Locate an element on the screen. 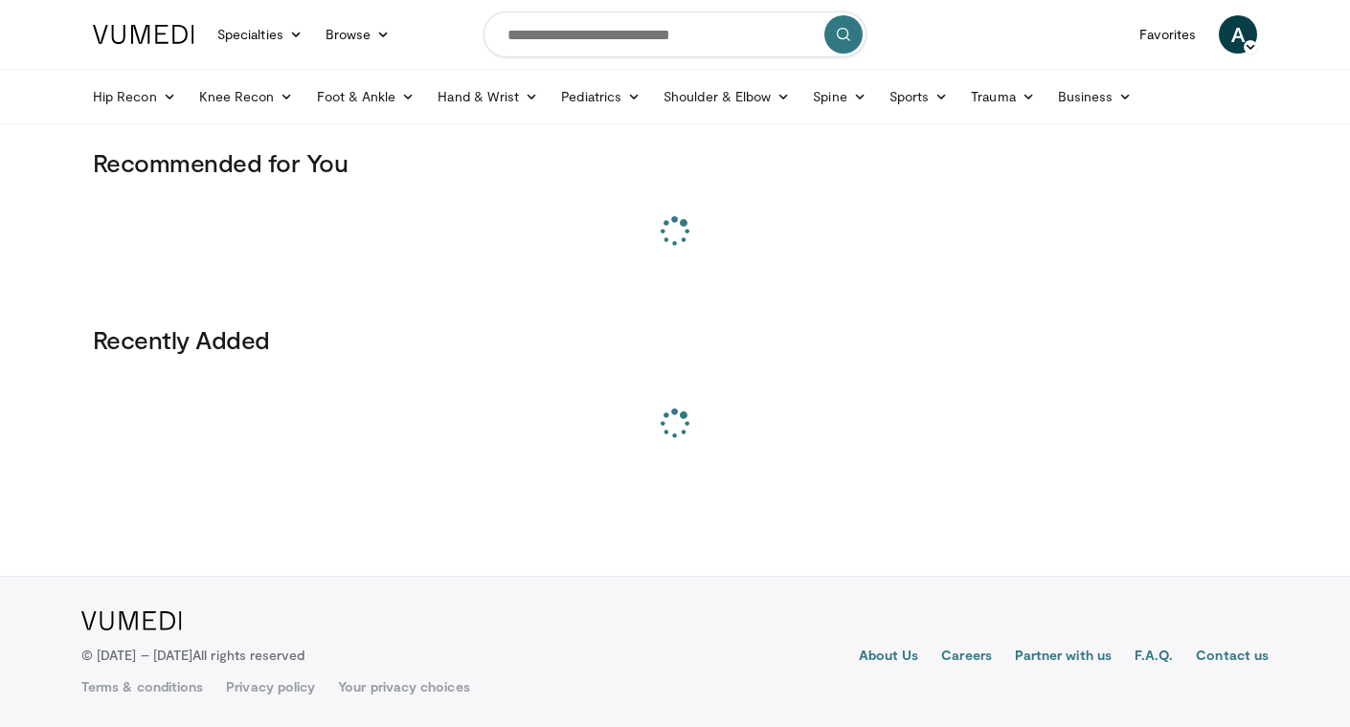 The height and width of the screenshot is (727, 1350). a: Browse is located at coordinates (358, 34).